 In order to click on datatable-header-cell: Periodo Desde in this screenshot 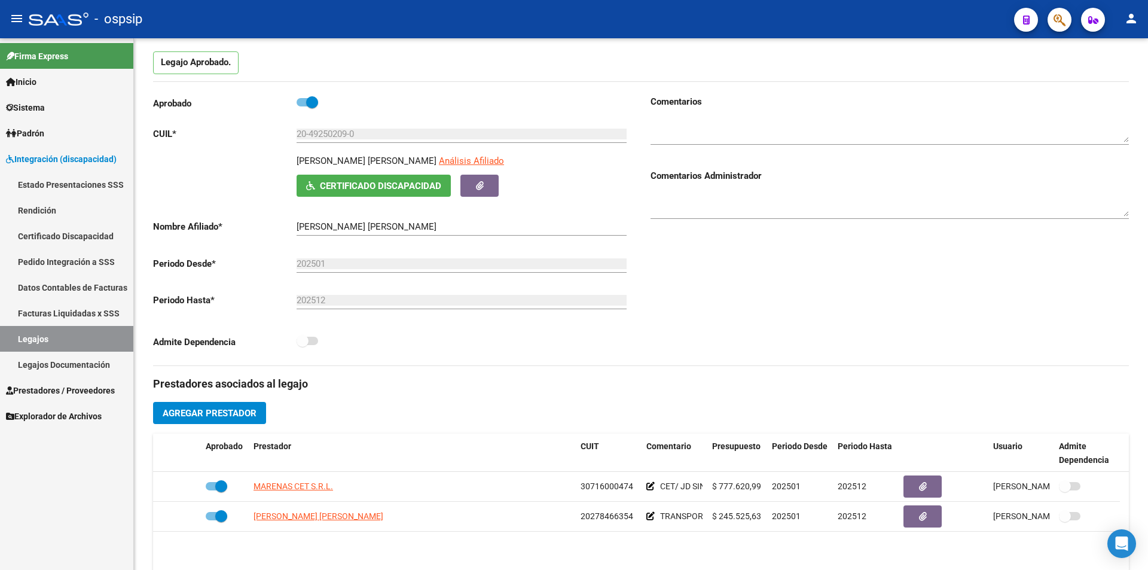, I will do `click(800, 453)`.